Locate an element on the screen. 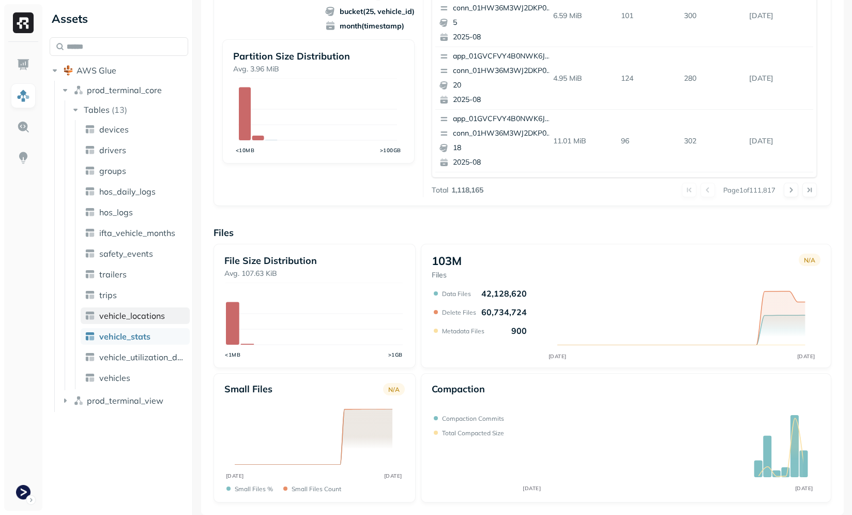 The image size is (852, 515). img: Query Explorer is located at coordinates (23, 127).